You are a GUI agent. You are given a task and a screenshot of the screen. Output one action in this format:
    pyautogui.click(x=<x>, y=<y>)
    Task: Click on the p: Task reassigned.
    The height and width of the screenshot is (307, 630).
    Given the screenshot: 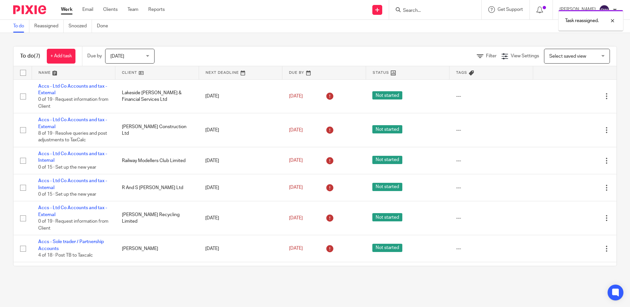 What is the action you would take?
    pyautogui.click(x=582, y=21)
    